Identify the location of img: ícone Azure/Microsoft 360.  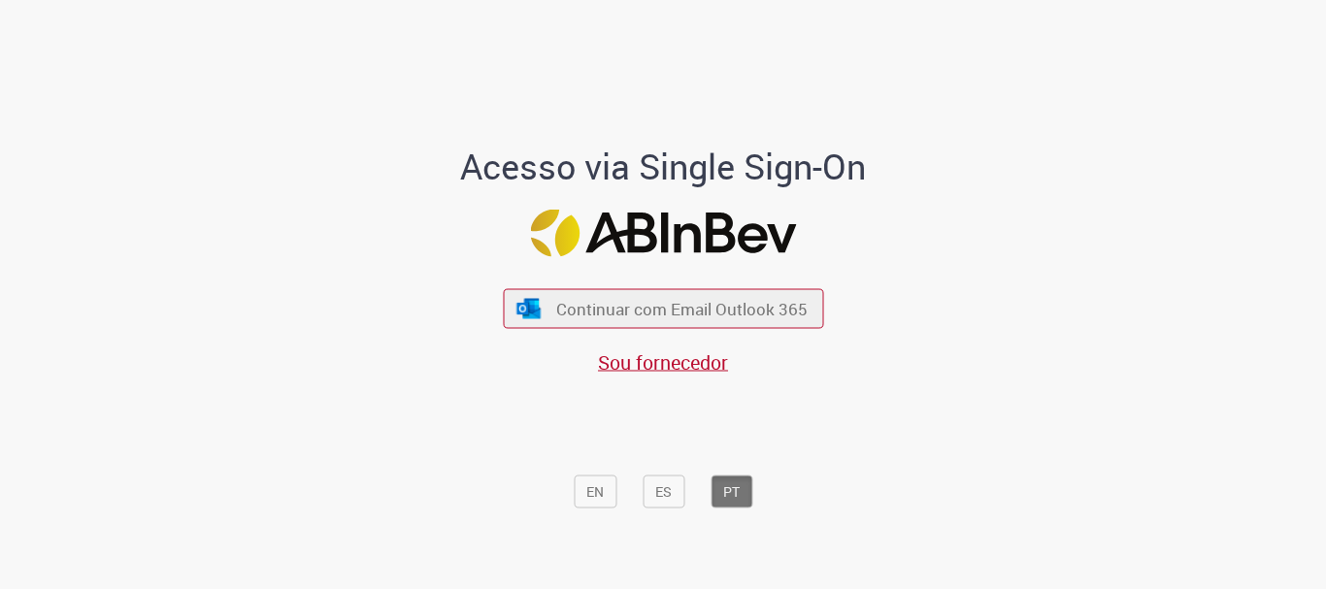
(529, 308).